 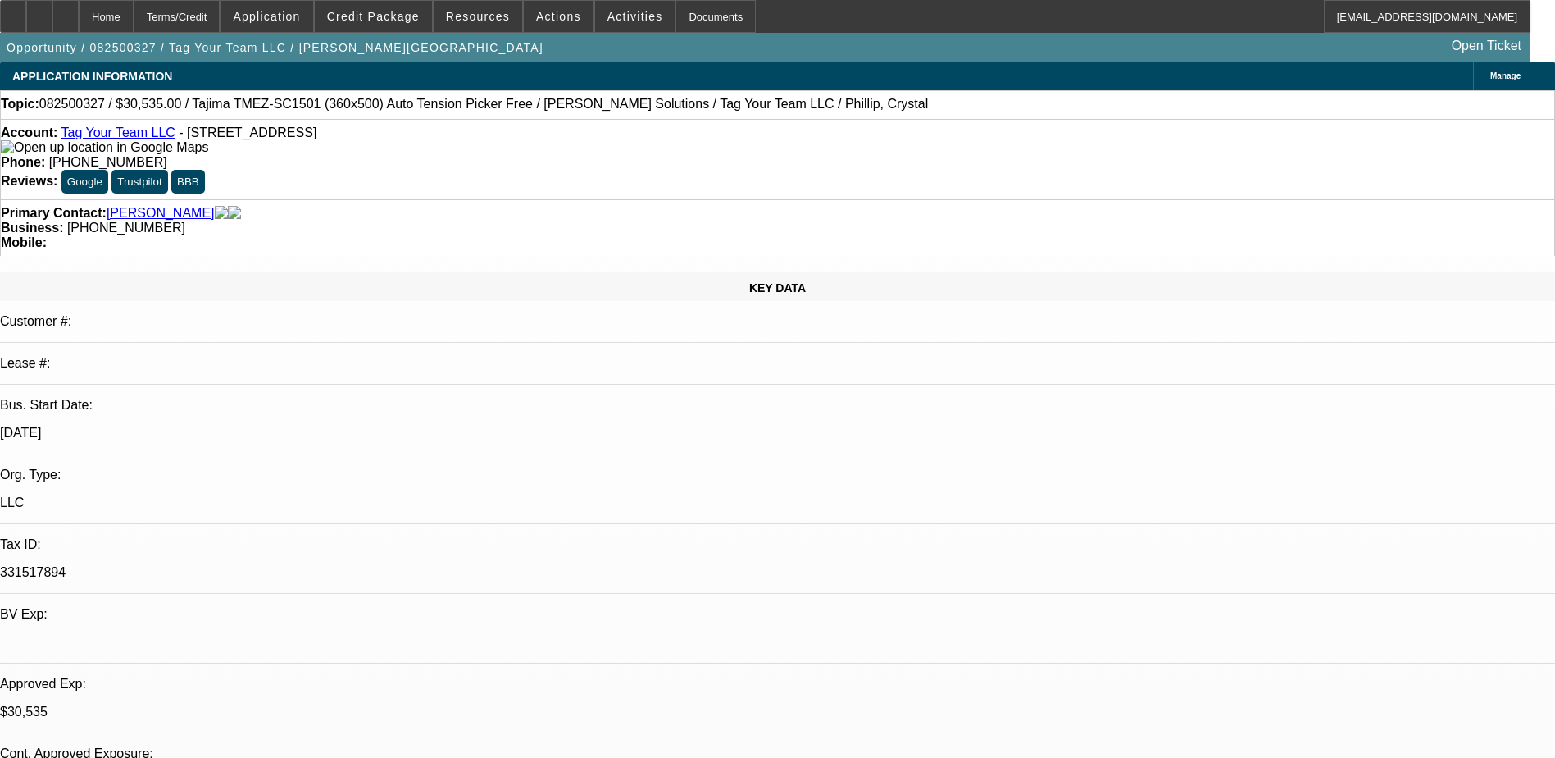 I want to click on a: Tag Your Team LLC, so click(x=117, y=132).